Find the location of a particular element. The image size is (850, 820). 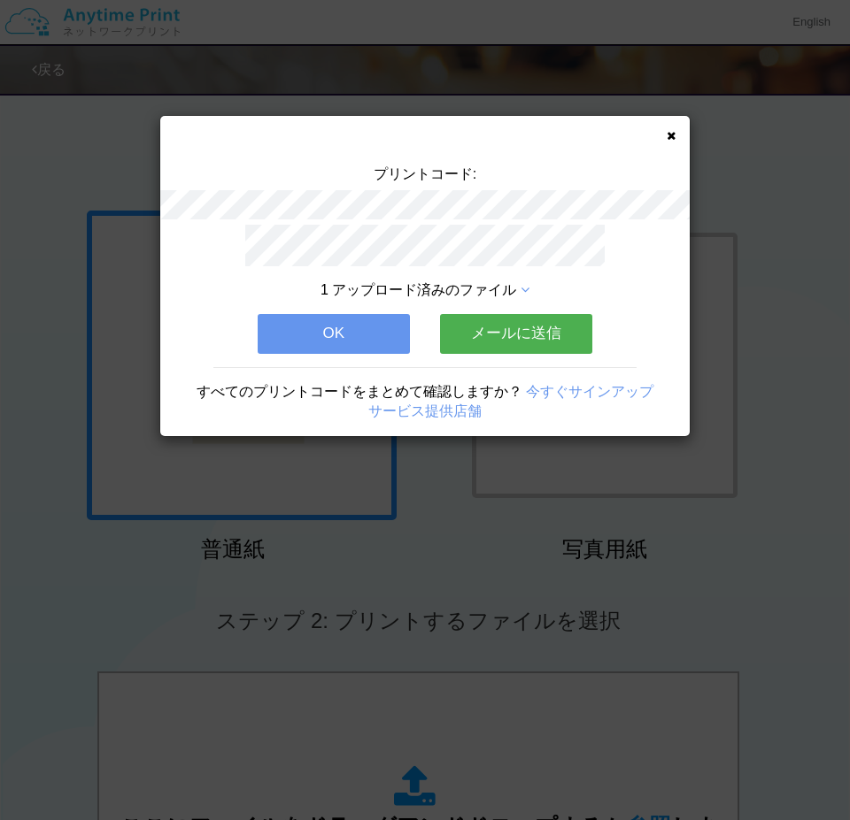

button: メールに送信 is located at coordinates (516, 334).